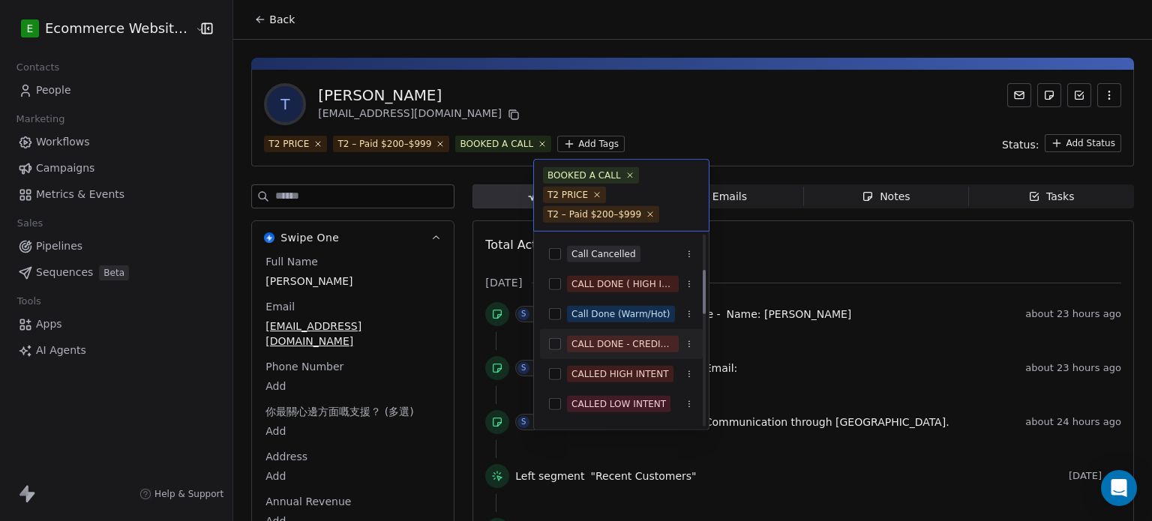 The image size is (1152, 521). What do you see at coordinates (604, 254) in the screenshot?
I see `div: Call Cancelled` at bounding box center [604, 254].